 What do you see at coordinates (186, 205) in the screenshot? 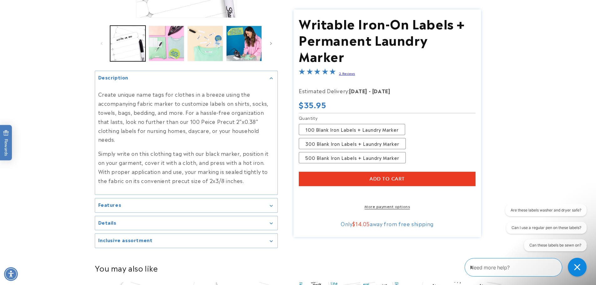
I see `summary: Features` at bounding box center [186, 205].